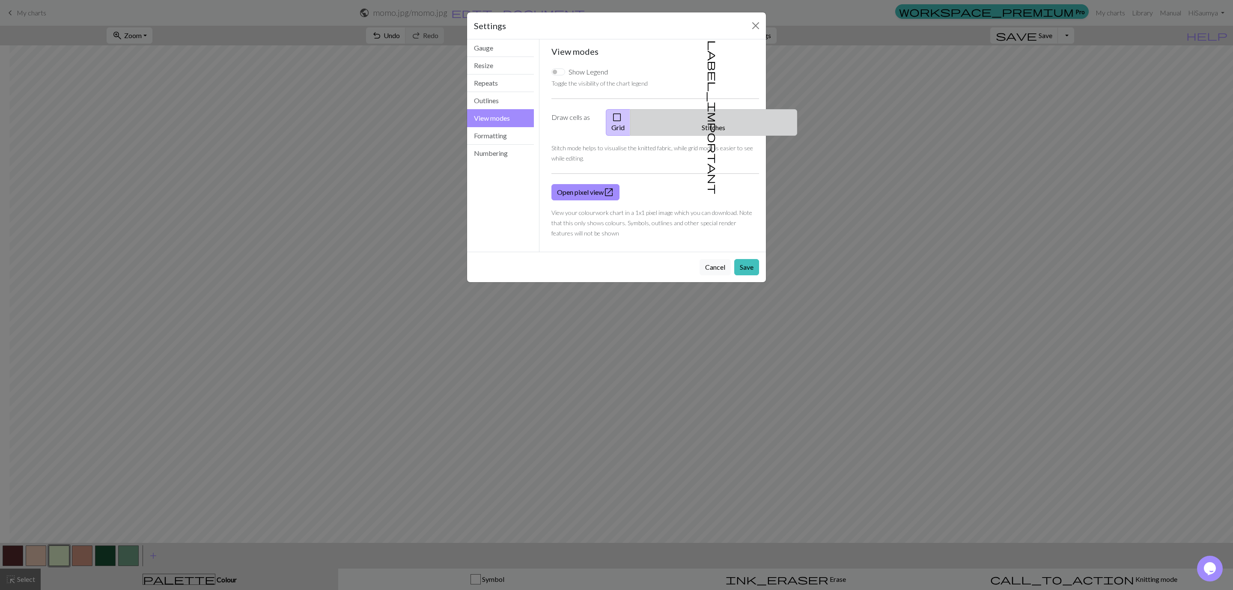 Image resolution: width=1233 pixels, height=590 pixels. Describe the element at coordinates (501, 153) in the screenshot. I see `button: Numbering` at that location.